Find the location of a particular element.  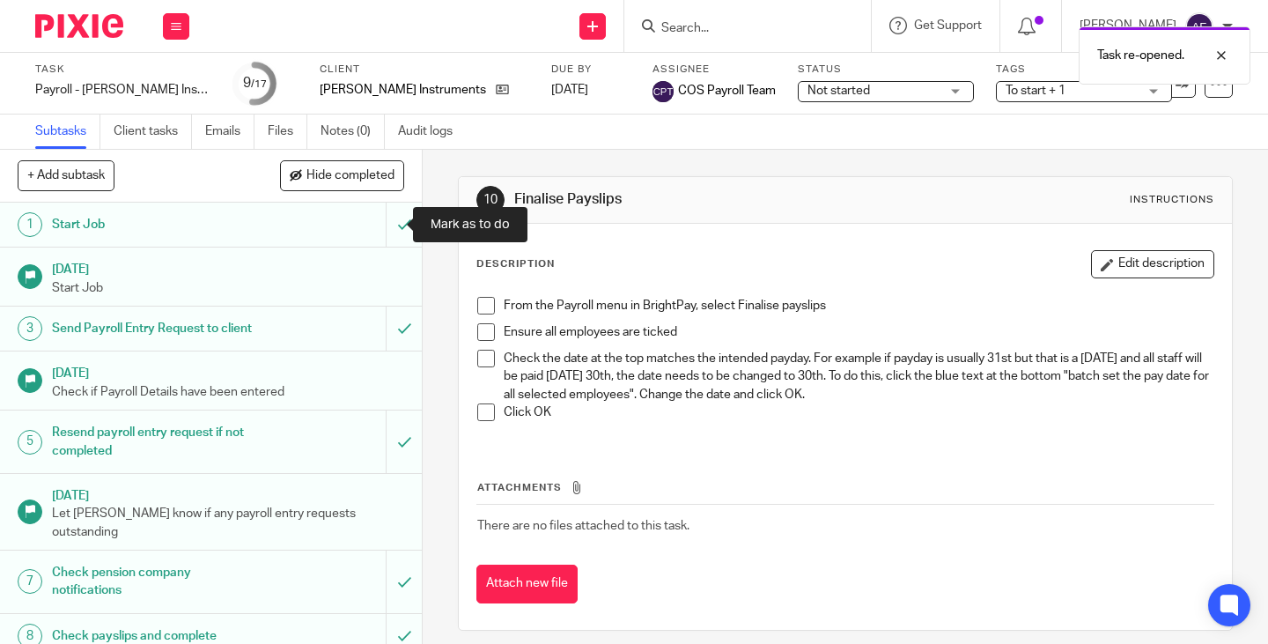

div: 7 is located at coordinates (30, 581).